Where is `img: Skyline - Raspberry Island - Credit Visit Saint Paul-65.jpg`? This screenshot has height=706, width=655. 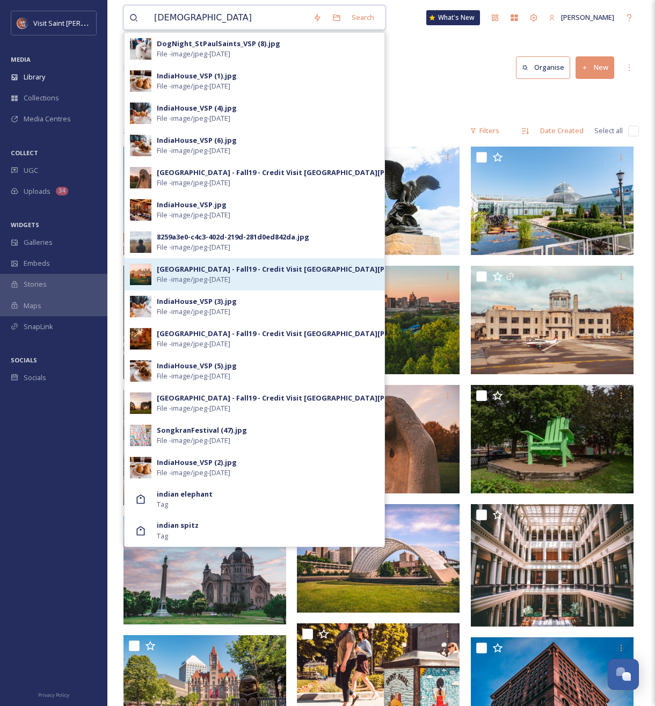
img: Skyline - Raspberry Island - Credit Visit Saint Paul-65.jpg is located at coordinates (378, 559).